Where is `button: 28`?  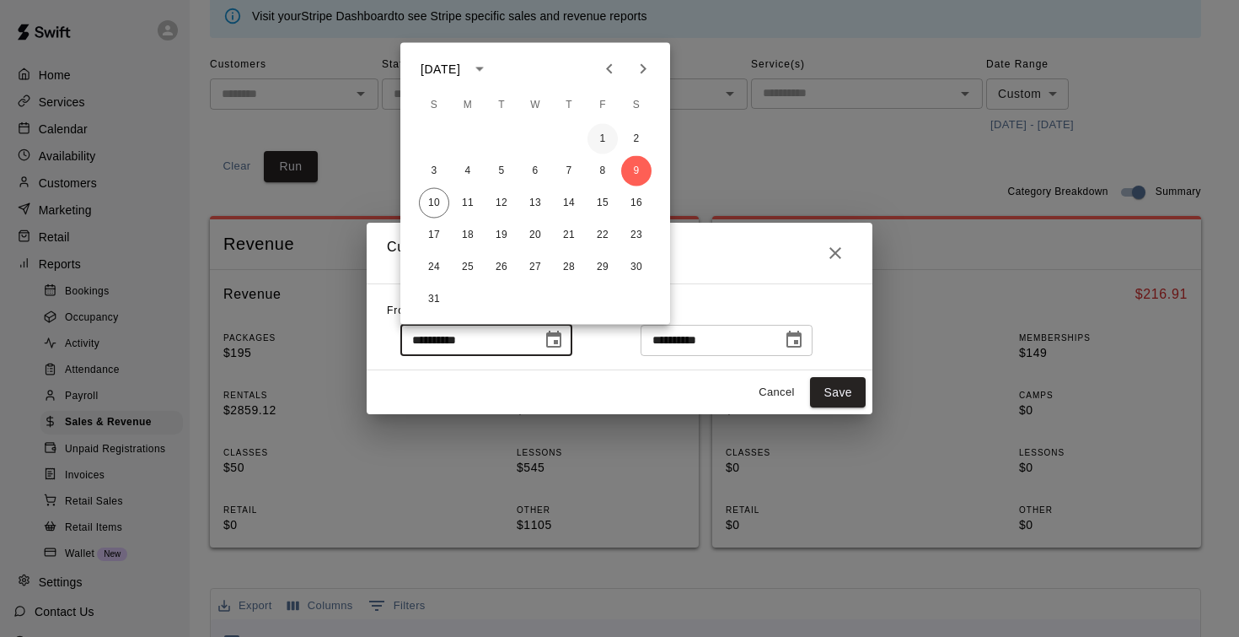 button: 28 is located at coordinates (569, 267).